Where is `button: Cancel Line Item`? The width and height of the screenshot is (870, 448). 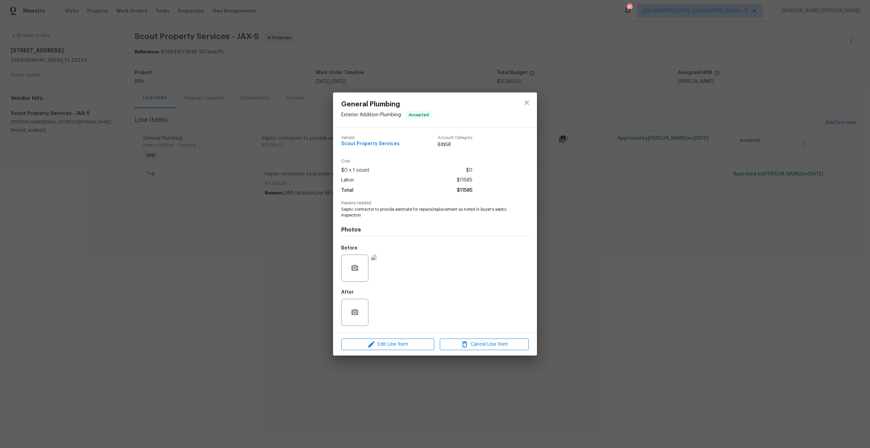
button: Cancel Line Item is located at coordinates (484, 344).